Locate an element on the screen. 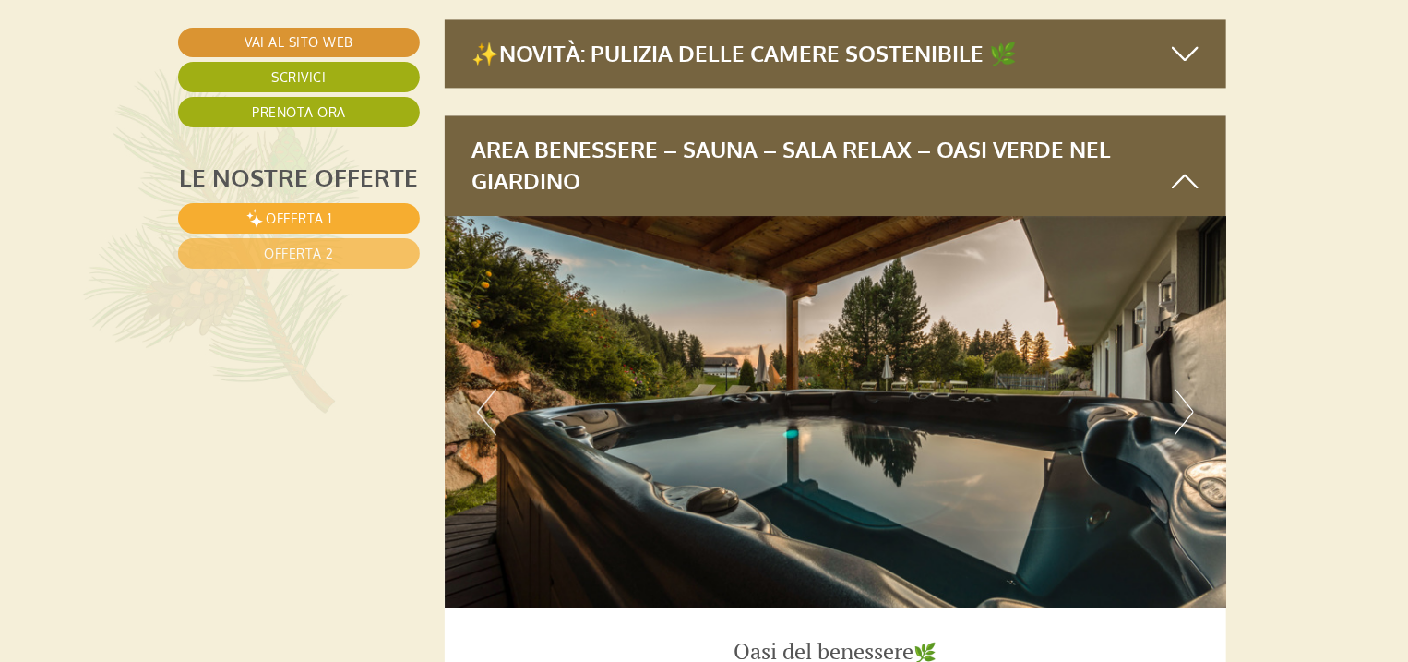  div: martedì is located at coordinates (364, 30).